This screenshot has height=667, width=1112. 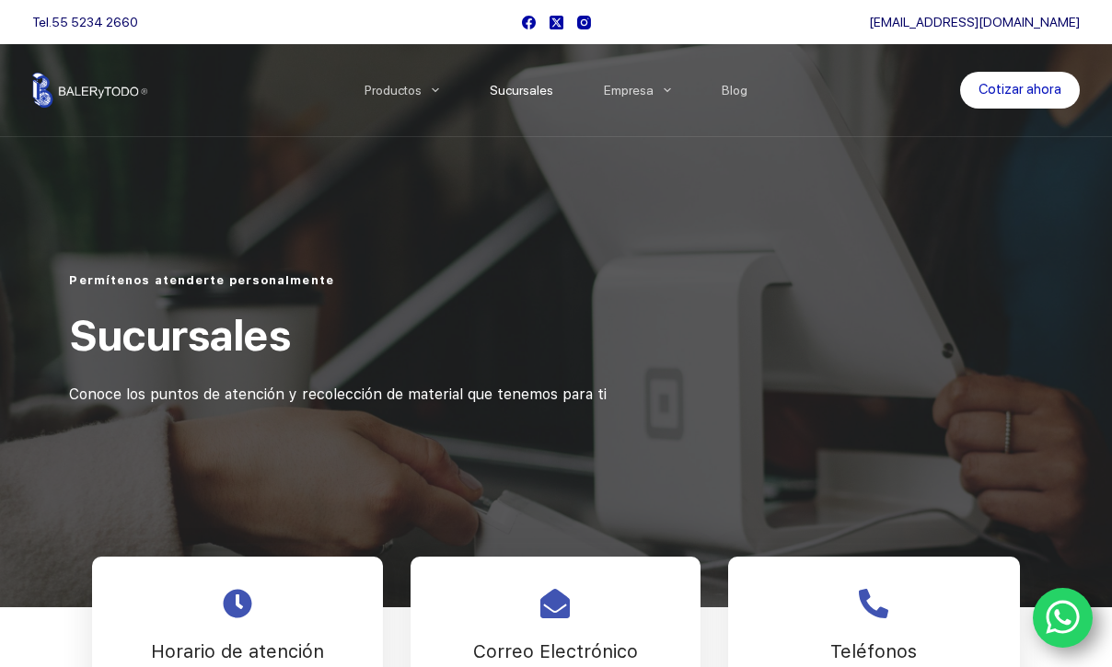 I want to click on img: Balerytodo, so click(x=89, y=90).